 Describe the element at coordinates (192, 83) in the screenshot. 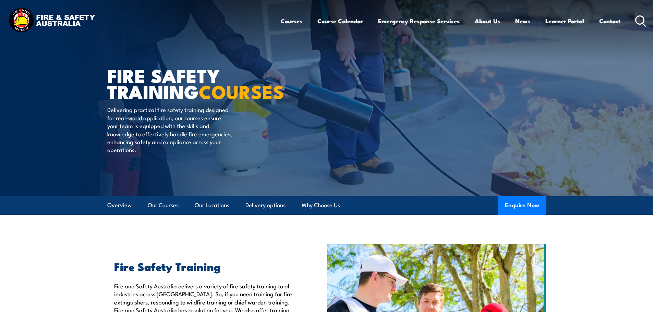

I see `h1: FIRE SAFETY TRAINING` at that location.